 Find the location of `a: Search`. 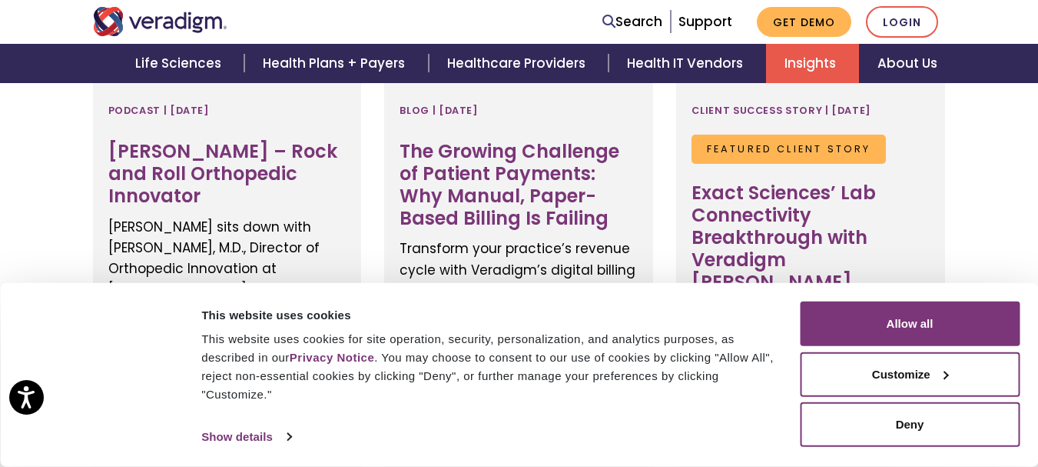

a: Search is located at coordinates (633, 22).